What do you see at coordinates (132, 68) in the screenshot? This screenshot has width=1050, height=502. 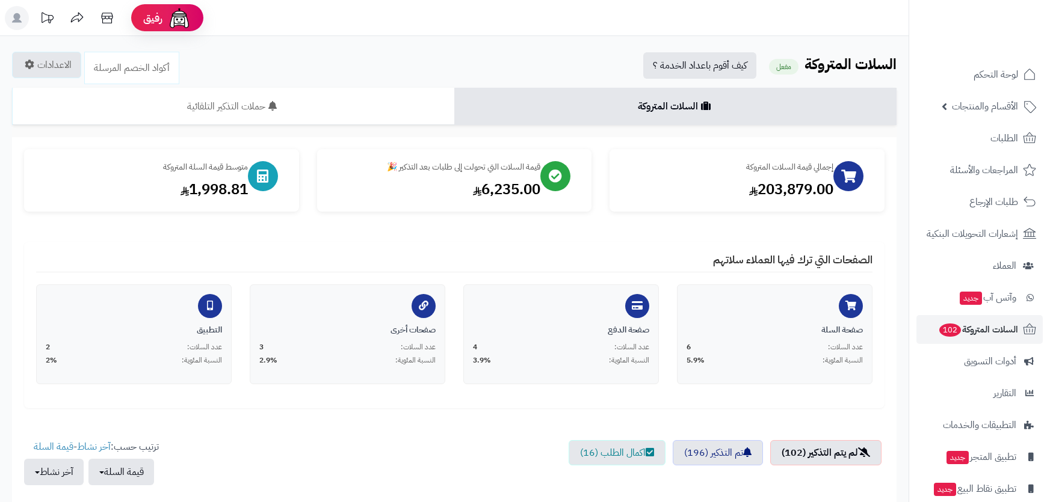 I see `a: أكواد الخصم المرسلة` at bounding box center [132, 68].